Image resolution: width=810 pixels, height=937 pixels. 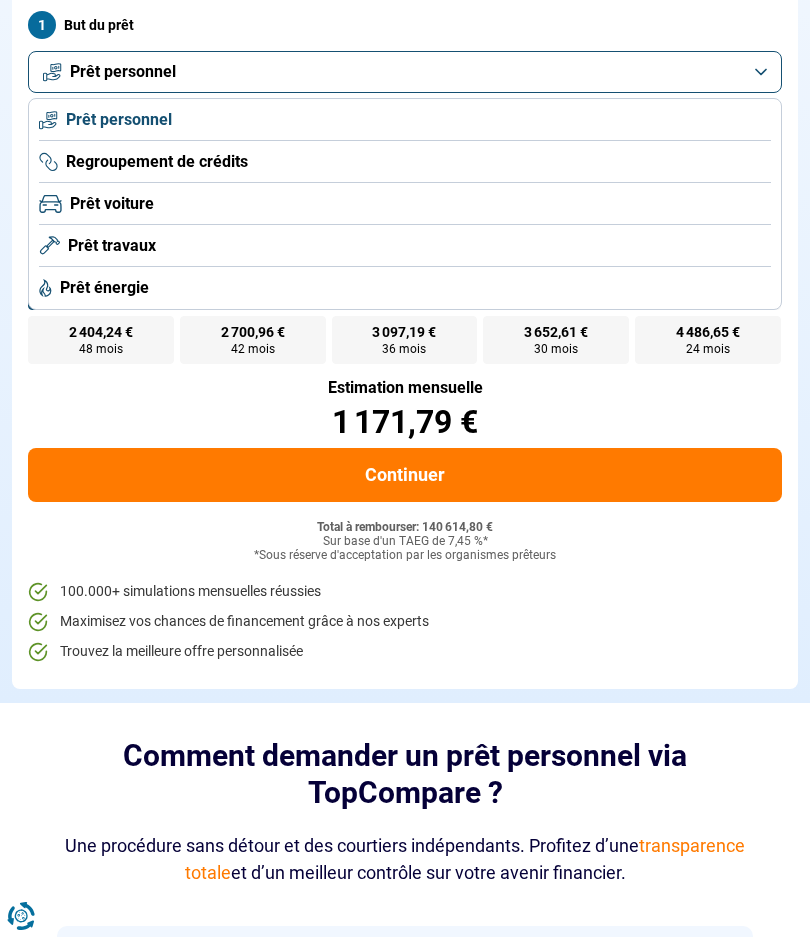 I want to click on span: 3 652,61 €, so click(x=556, y=332).